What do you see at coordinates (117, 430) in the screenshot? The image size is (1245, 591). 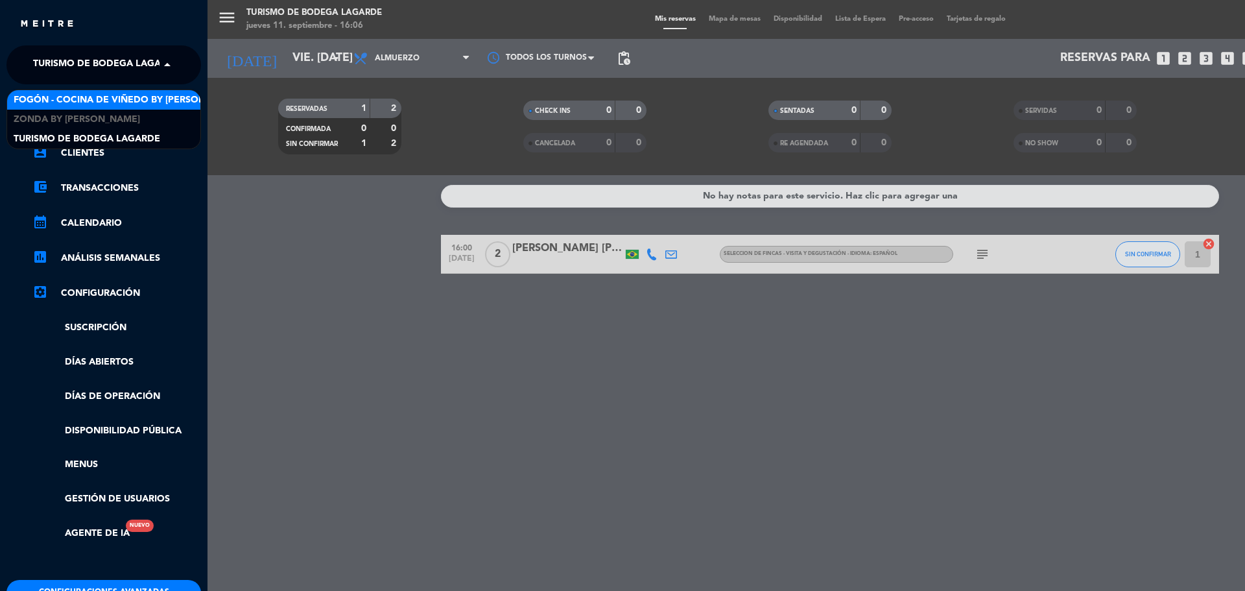 I see `a: Disponibilidad pública` at bounding box center [117, 430].